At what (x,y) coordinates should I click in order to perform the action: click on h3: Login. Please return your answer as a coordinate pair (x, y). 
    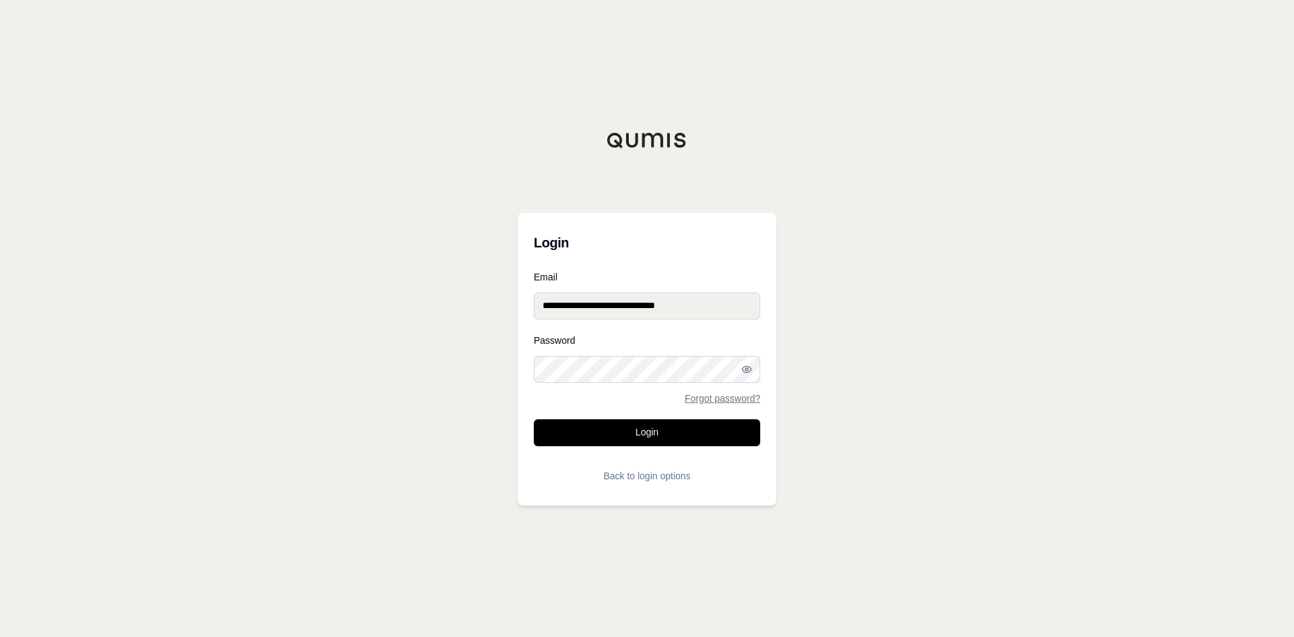
    Looking at the image, I should click on (647, 243).